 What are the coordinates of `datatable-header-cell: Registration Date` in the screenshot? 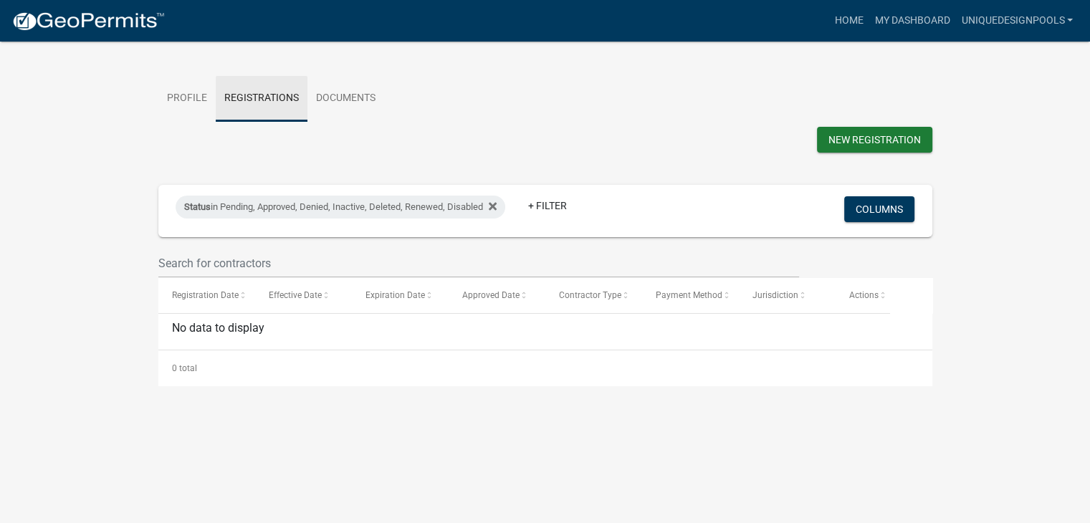 It's located at (206, 295).